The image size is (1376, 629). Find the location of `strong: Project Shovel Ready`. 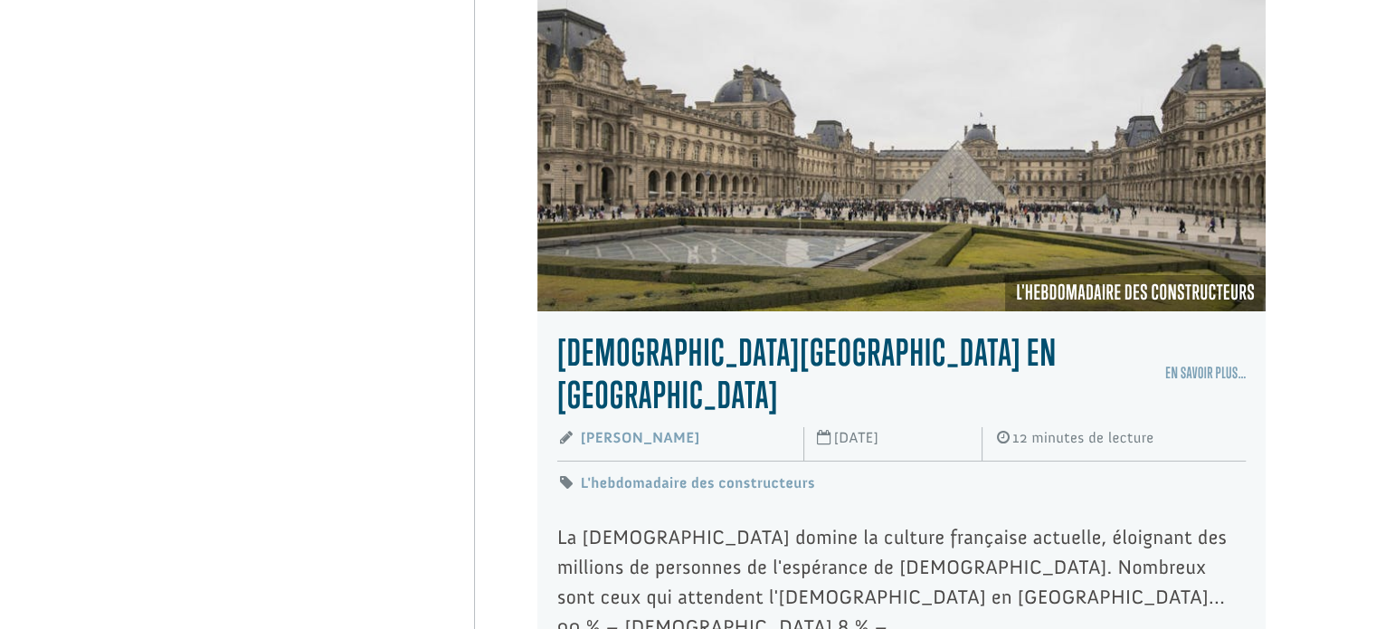

strong: Project Shovel Ready is located at coordinates (96, 62).